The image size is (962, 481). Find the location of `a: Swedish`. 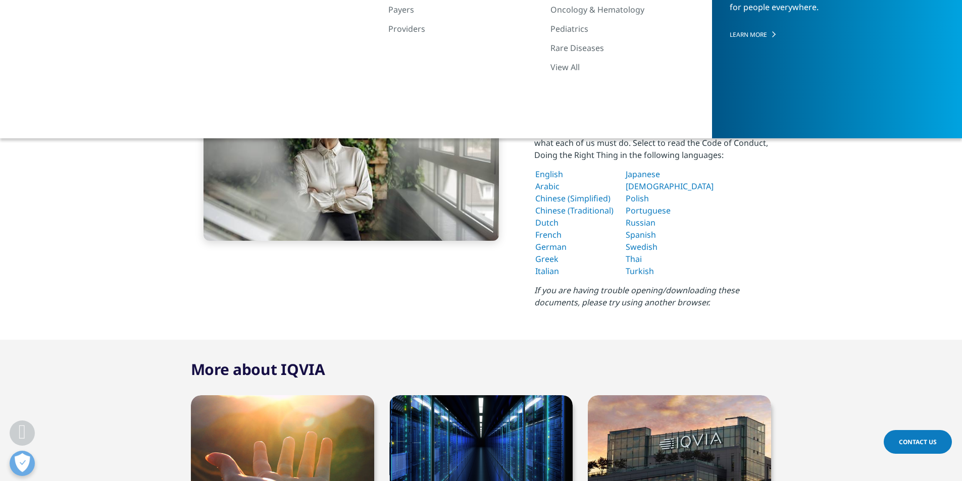

a: Swedish is located at coordinates (642, 247).